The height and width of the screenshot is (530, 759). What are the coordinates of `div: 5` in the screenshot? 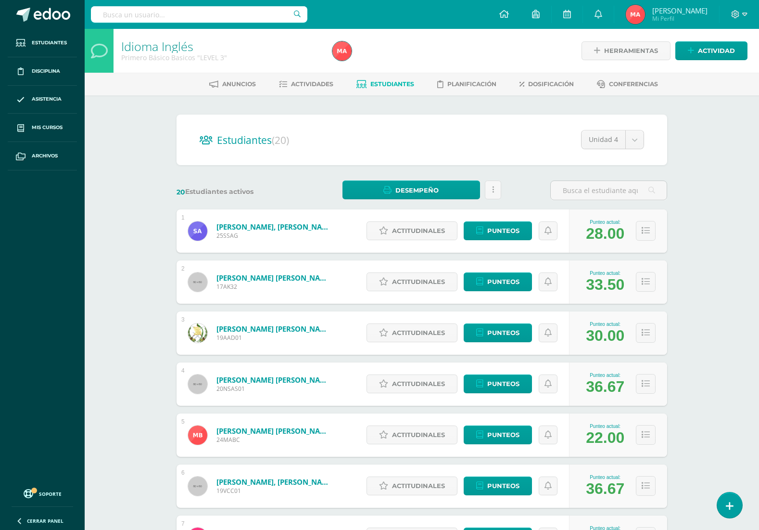 It's located at (183, 422).